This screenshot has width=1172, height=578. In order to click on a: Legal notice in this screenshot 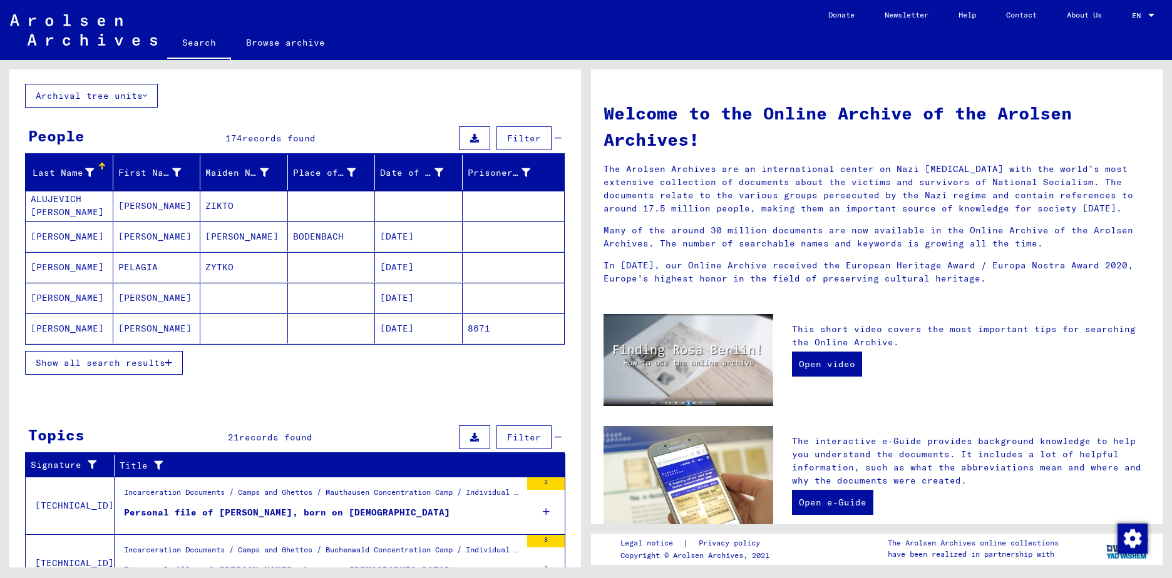, I will do `click(652, 543)`.